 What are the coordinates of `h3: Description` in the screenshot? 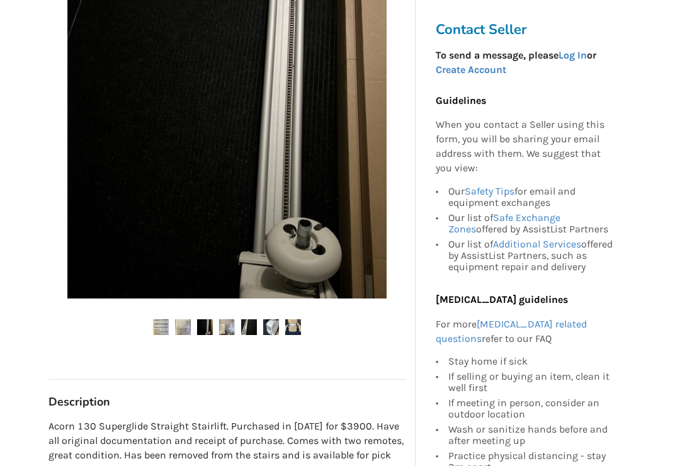 It's located at (227, 402).